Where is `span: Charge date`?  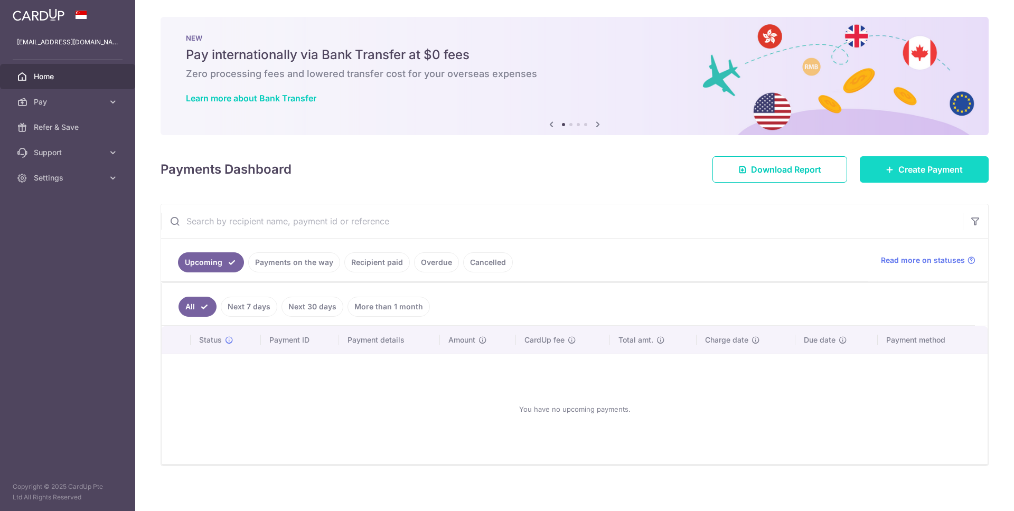
span: Charge date is located at coordinates (726, 340).